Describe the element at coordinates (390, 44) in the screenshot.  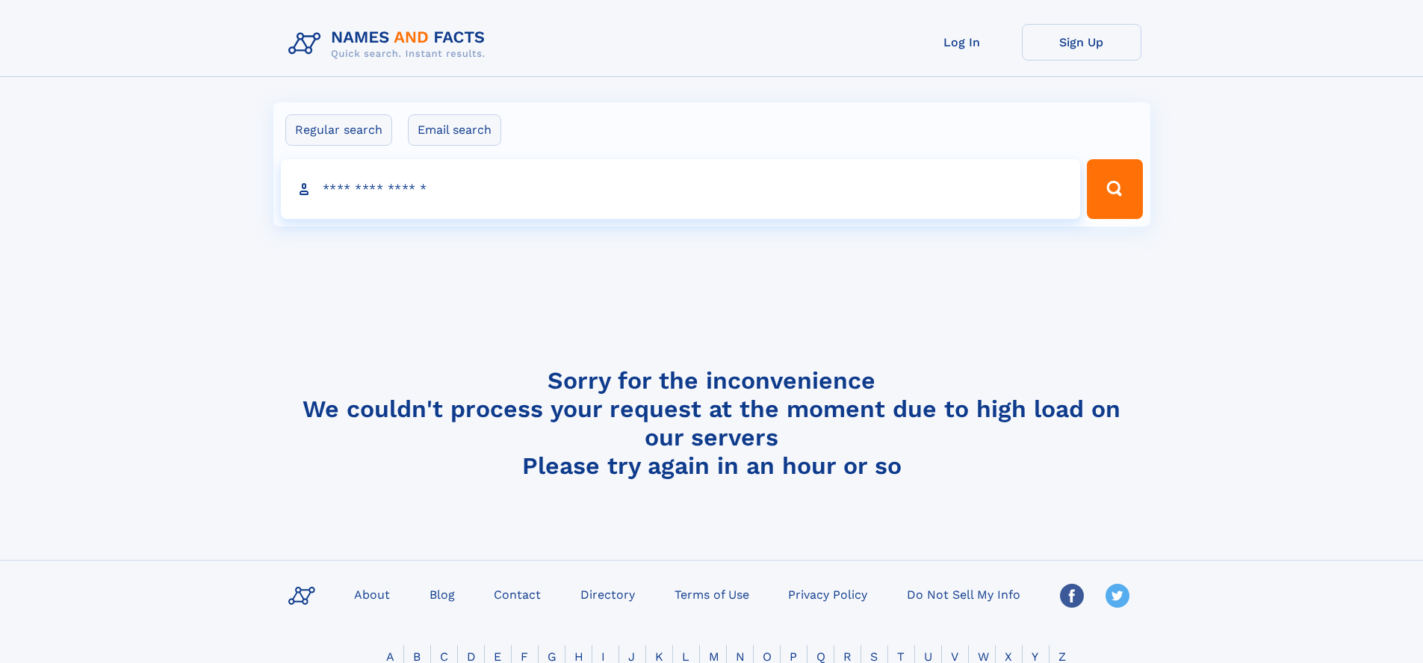
I see `img: Logo Names and Facts` at that location.